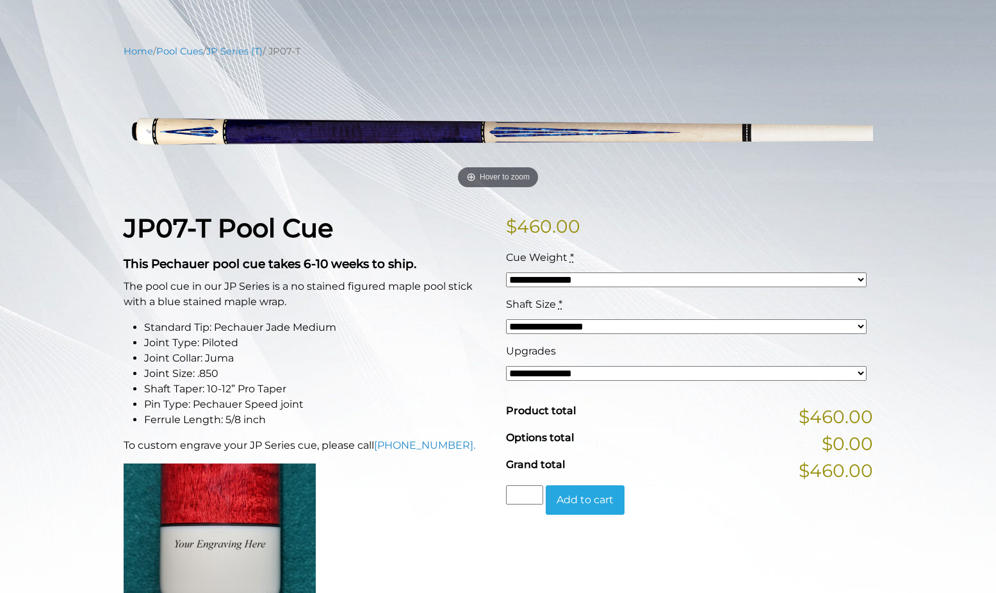 This screenshot has height=593, width=996. What do you see at coordinates (540, 437) in the screenshot?
I see `span: Options total` at bounding box center [540, 437].